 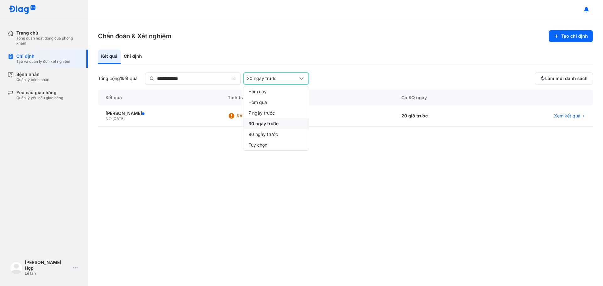 I want to click on div: 5 Vượt ngưỡng, so click(x=262, y=116).